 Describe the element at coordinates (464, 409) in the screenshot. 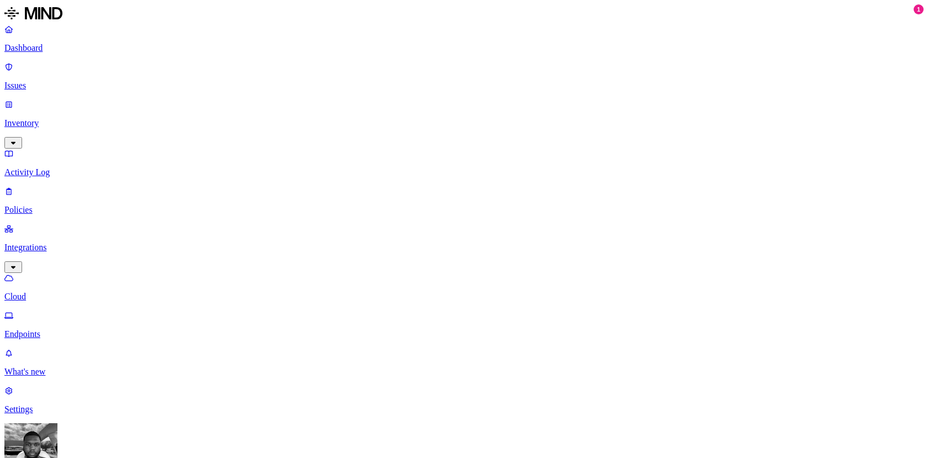

I see `p: Settings` at that location.